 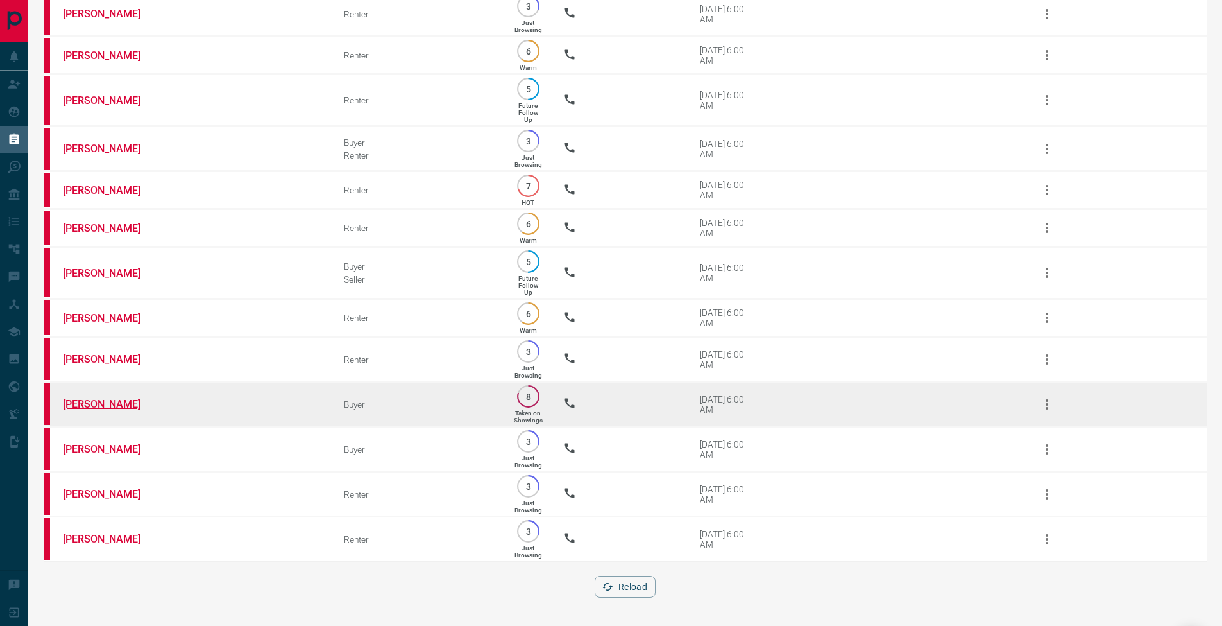 I want to click on p: HOT, so click(x=528, y=202).